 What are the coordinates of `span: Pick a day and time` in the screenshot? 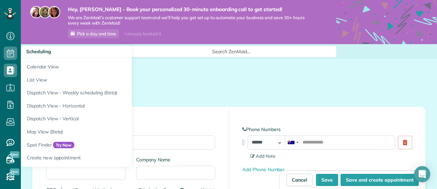 It's located at (96, 34).